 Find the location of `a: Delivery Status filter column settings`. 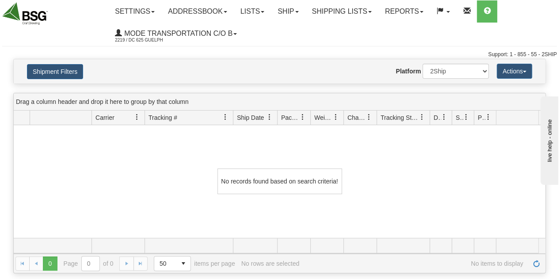

a: Delivery Status filter column settings is located at coordinates (444, 117).